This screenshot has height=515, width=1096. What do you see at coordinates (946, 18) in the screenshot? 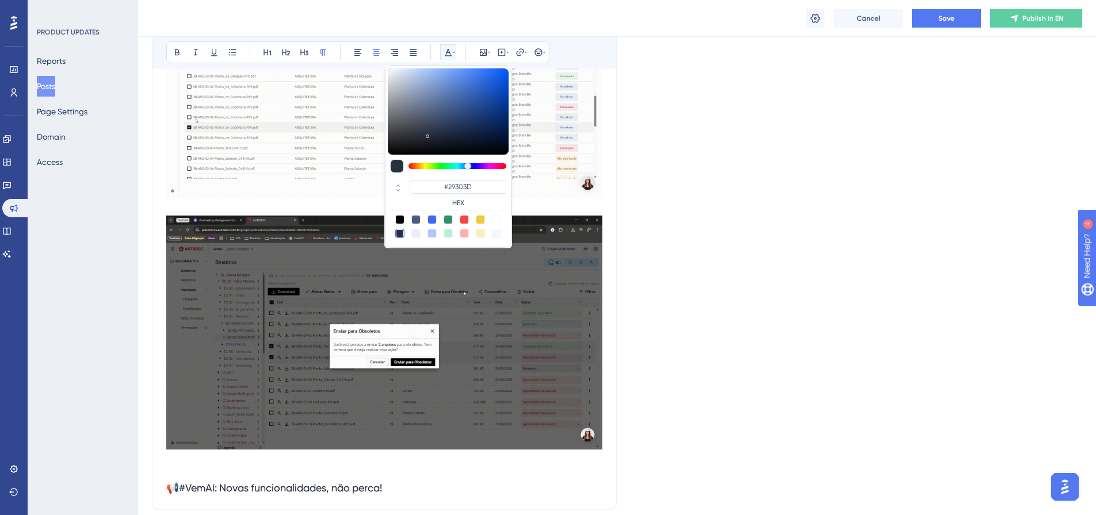
I see `span: Save` at bounding box center [946, 18].